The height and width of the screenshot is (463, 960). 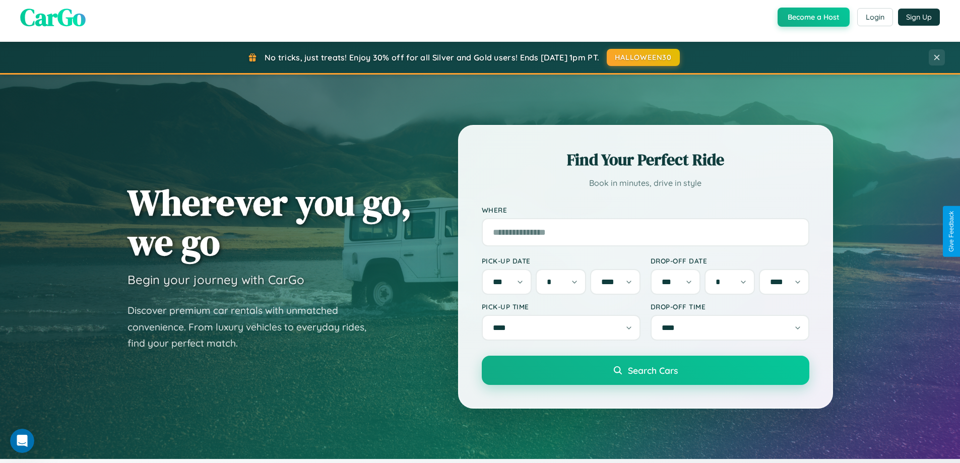 What do you see at coordinates (643, 57) in the screenshot?
I see `button: HALLOWEEN30` at bounding box center [643, 57].